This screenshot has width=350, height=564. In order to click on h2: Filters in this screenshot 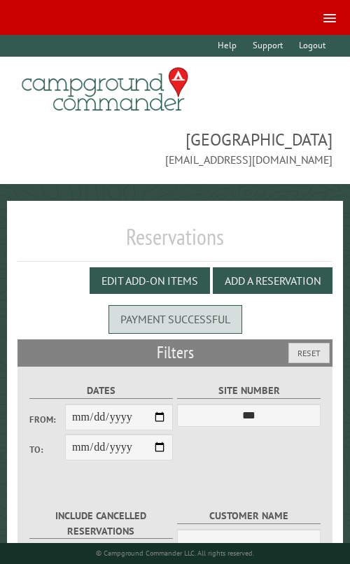, I will do `click(175, 353)`.